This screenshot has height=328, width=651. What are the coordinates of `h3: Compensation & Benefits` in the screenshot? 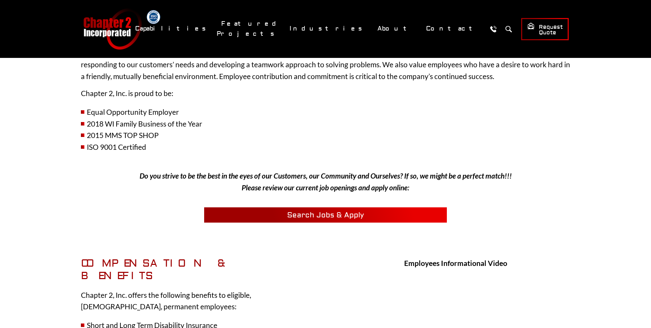 It's located at (195, 270).